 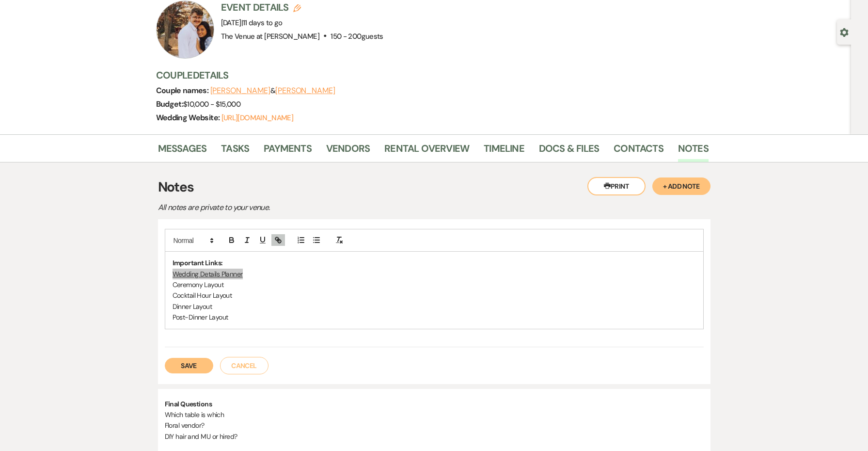 What do you see at coordinates (182, 151) in the screenshot?
I see `a: Messages` at bounding box center [182, 151].